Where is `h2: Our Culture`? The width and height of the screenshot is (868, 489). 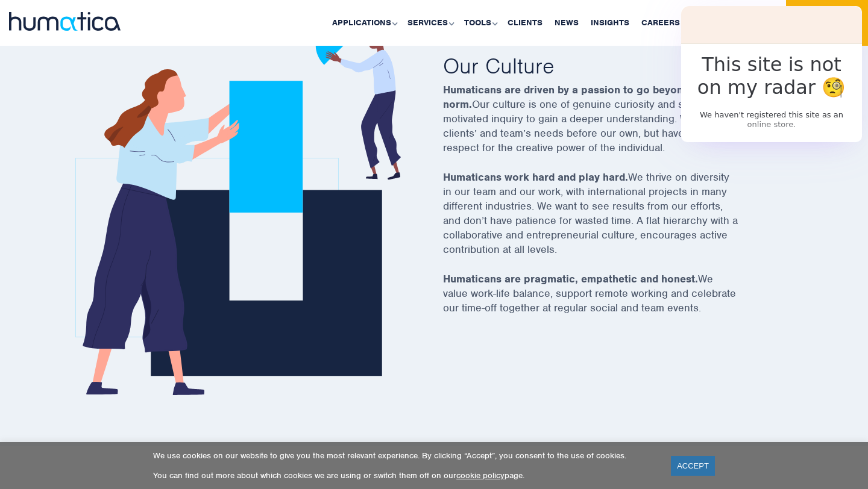 h2: Our Culture is located at coordinates (606, 66).